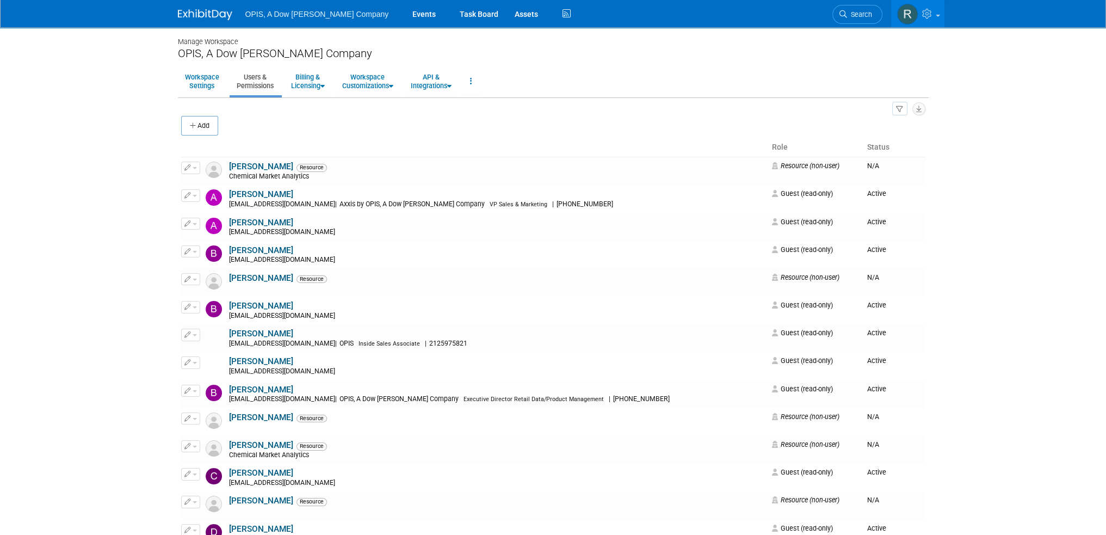 Image resolution: width=1106 pixels, height=535 pixels. What do you see at coordinates (518, 204) in the screenshot?
I see `span: VP Sales & Marketing` at bounding box center [518, 204].